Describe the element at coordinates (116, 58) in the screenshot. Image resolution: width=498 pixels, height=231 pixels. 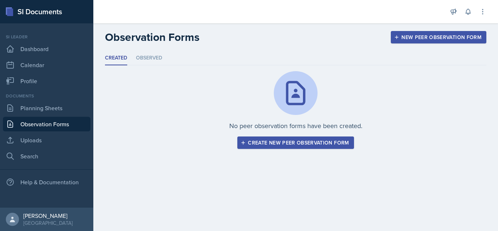
I see `li: Created` at that location.